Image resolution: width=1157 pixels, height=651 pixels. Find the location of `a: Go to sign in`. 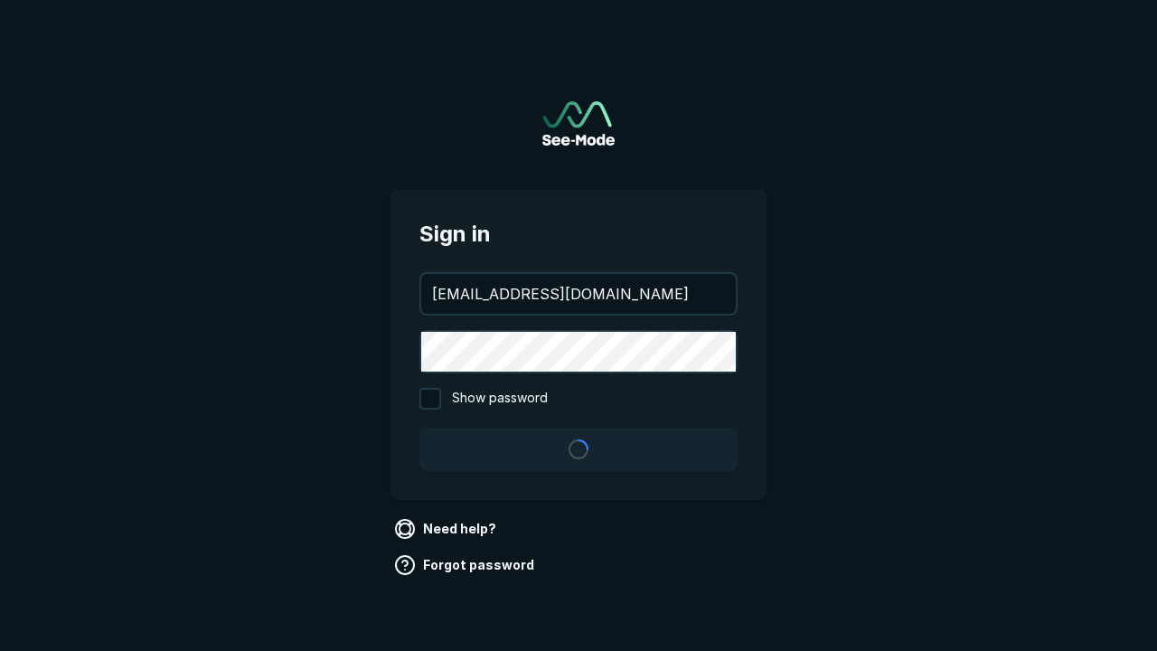

a: Go to sign in is located at coordinates (579, 123).